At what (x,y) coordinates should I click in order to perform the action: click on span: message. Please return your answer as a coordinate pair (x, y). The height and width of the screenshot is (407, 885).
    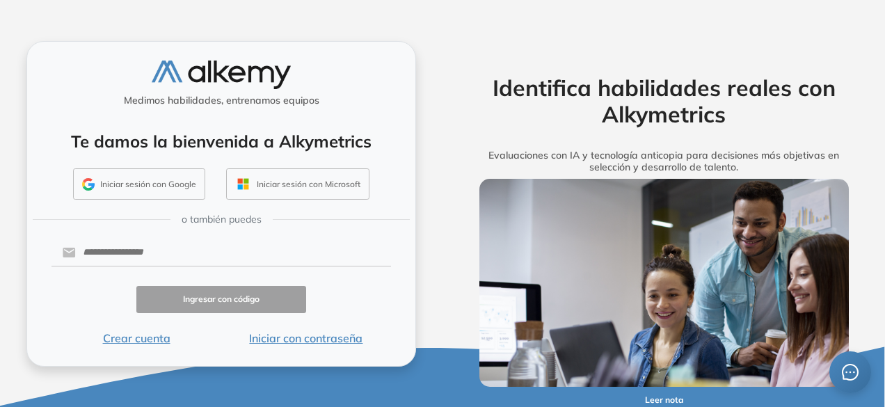
    Looking at the image, I should click on (850, 372).